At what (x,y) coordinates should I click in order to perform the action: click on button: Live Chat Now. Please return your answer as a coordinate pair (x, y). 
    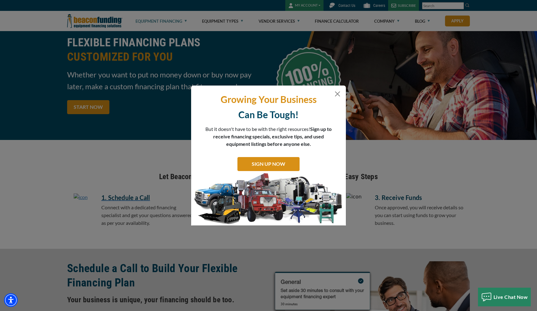
    Looking at the image, I should click on (504, 297).